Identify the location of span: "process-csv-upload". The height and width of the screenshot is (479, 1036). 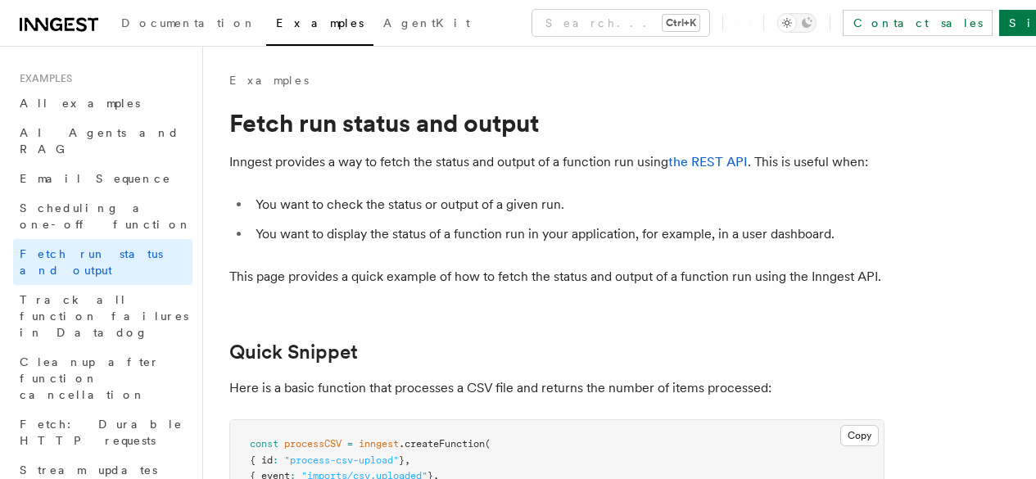
(342, 460).